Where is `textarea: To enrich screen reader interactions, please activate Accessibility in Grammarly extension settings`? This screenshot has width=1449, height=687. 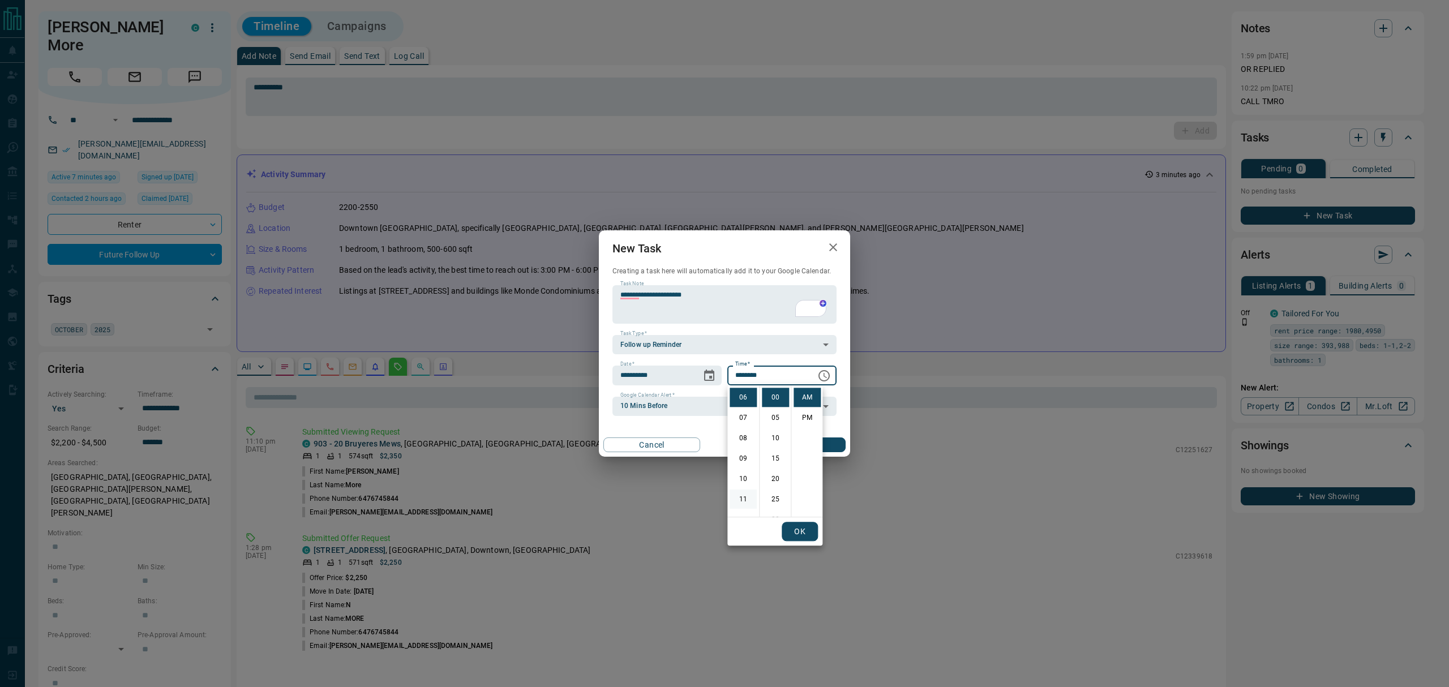
textarea: To enrich screen reader interactions, please activate Accessibility in Grammarly extension settings is located at coordinates (724, 305).